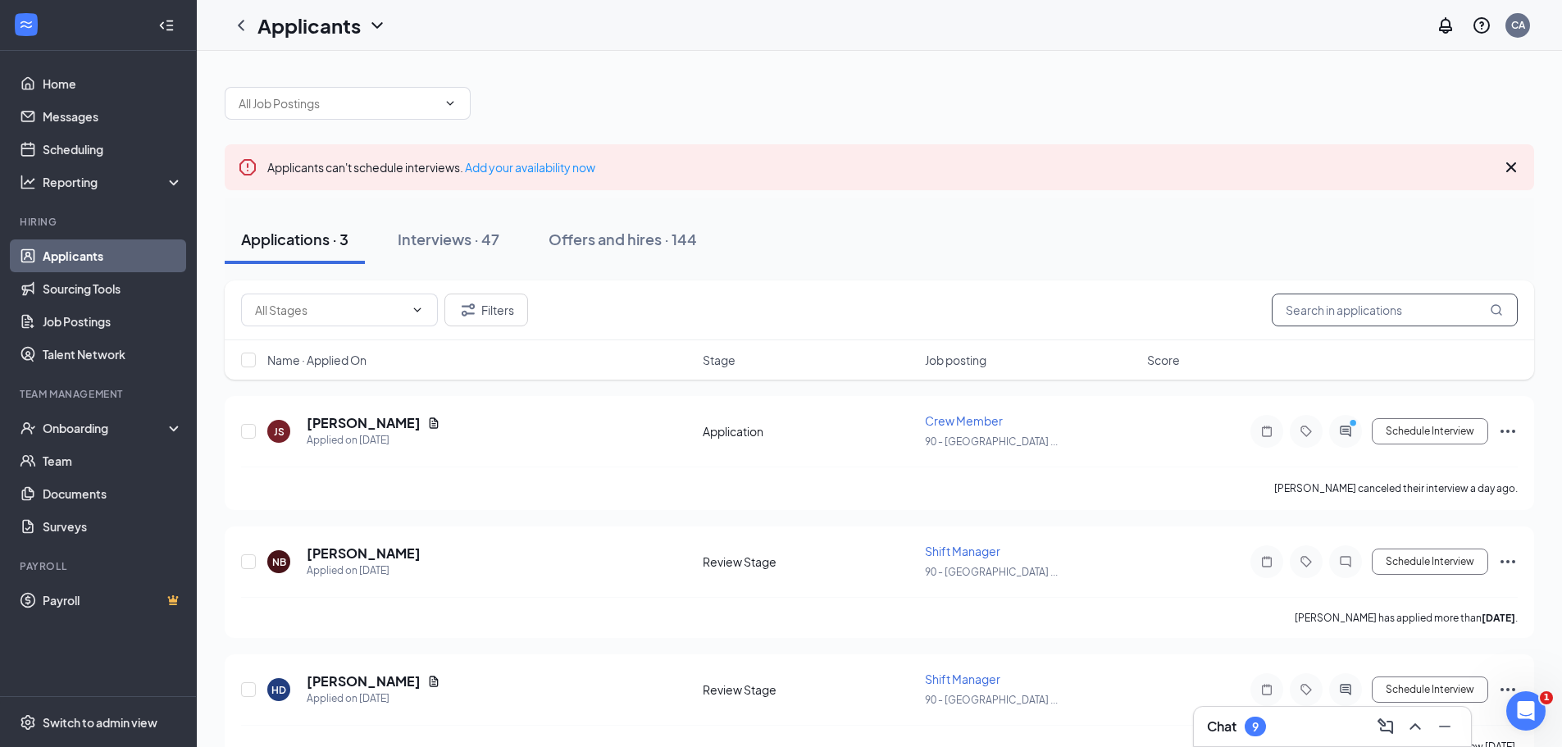 Image resolution: width=1562 pixels, height=747 pixels. What do you see at coordinates (112, 354) in the screenshot?
I see `a: Talent Network` at bounding box center [112, 354].